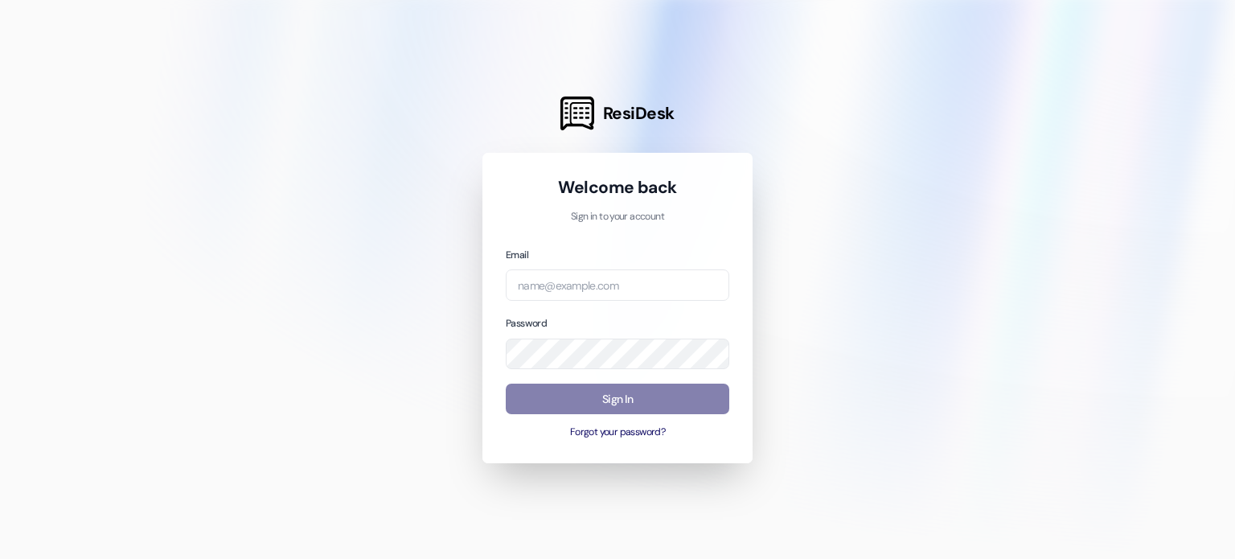 The image size is (1235, 559). I want to click on img: ResiDesk Logo, so click(578, 113).